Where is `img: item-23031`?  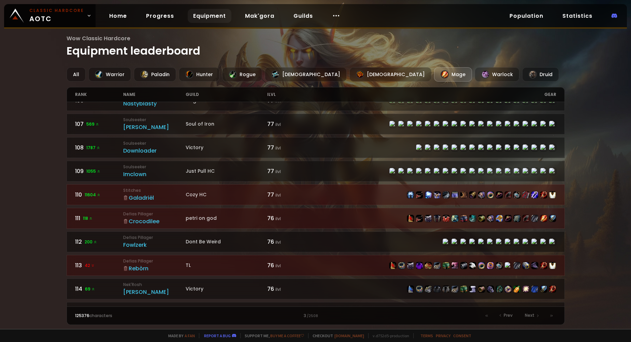
img: item-23031 is located at coordinates (508, 289).